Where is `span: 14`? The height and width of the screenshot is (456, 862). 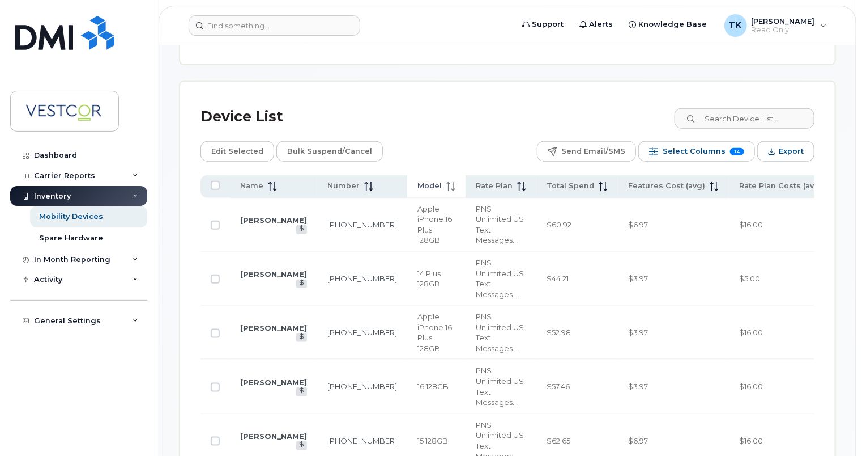
span: 14 is located at coordinates (737, 151).